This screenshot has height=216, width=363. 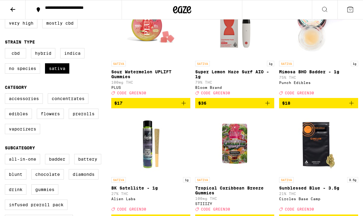 What do you see at coordinates (72, 53) in the screenshot?
I see `label: Indica` at bounding box center [72, 53].